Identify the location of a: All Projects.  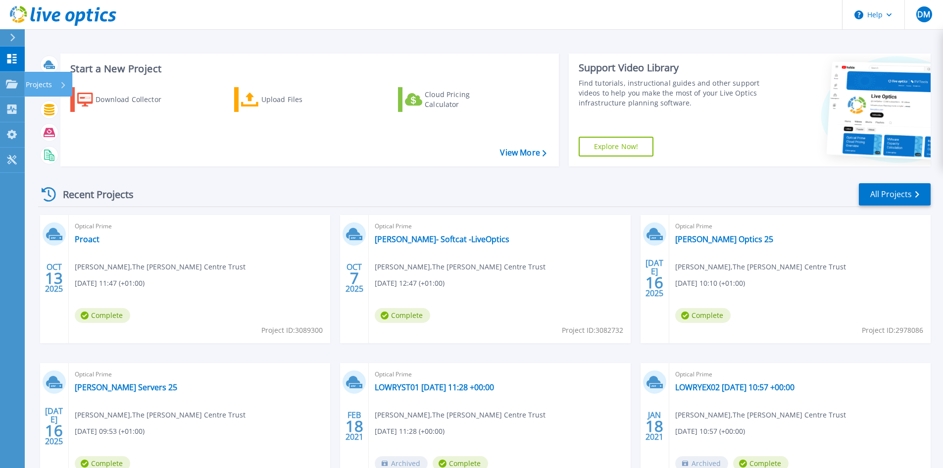
(895, 194).